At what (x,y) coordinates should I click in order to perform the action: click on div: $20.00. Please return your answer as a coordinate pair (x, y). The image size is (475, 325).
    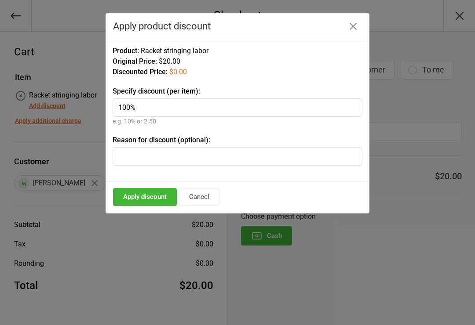
    Looking at the image, I should click on (237, 62).